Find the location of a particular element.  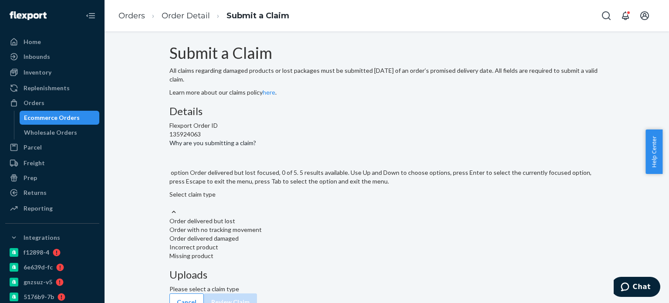

div: f12898-4 is located at coordinates (36, 252).